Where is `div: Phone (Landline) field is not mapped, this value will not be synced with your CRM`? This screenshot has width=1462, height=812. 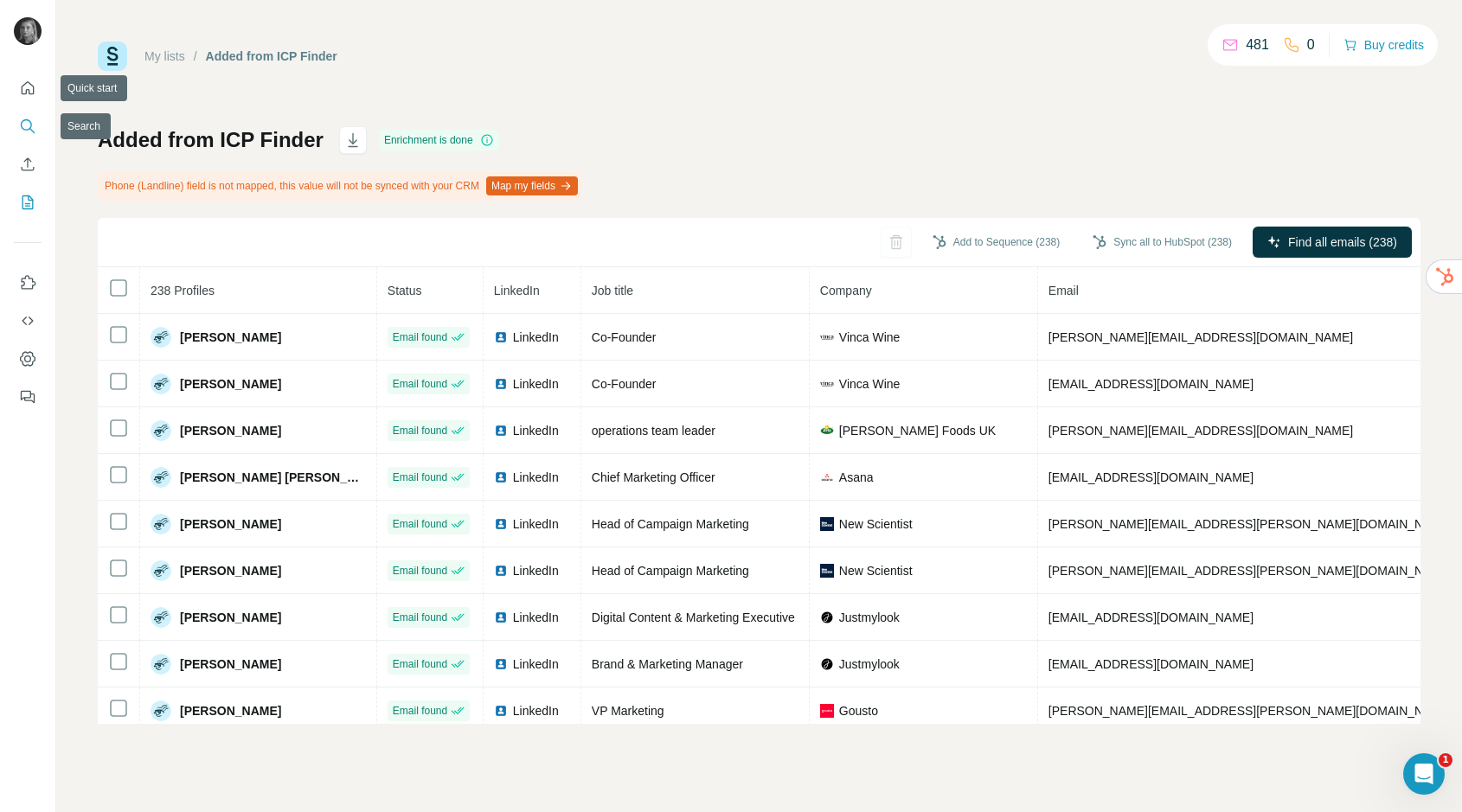
div: Phone (Landline) field is not mapped, this value will not be synced with your CRM is located at coordinates (339, 186).